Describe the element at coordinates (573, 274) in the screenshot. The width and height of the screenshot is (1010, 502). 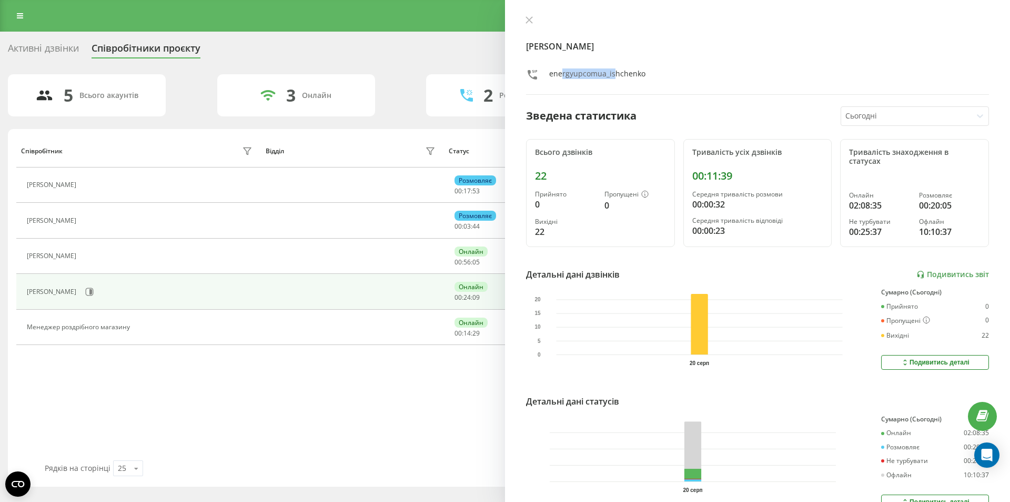
I see `div: Детальні дані дзвінків` at that location.